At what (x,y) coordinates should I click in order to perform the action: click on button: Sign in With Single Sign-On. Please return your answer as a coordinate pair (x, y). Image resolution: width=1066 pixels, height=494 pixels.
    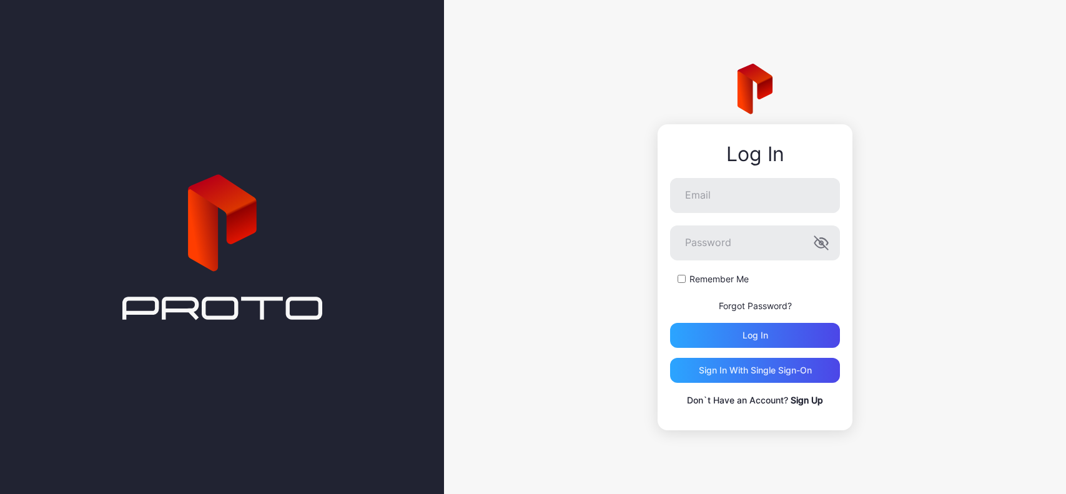
    Looking at the image, I should click on (755, 370).